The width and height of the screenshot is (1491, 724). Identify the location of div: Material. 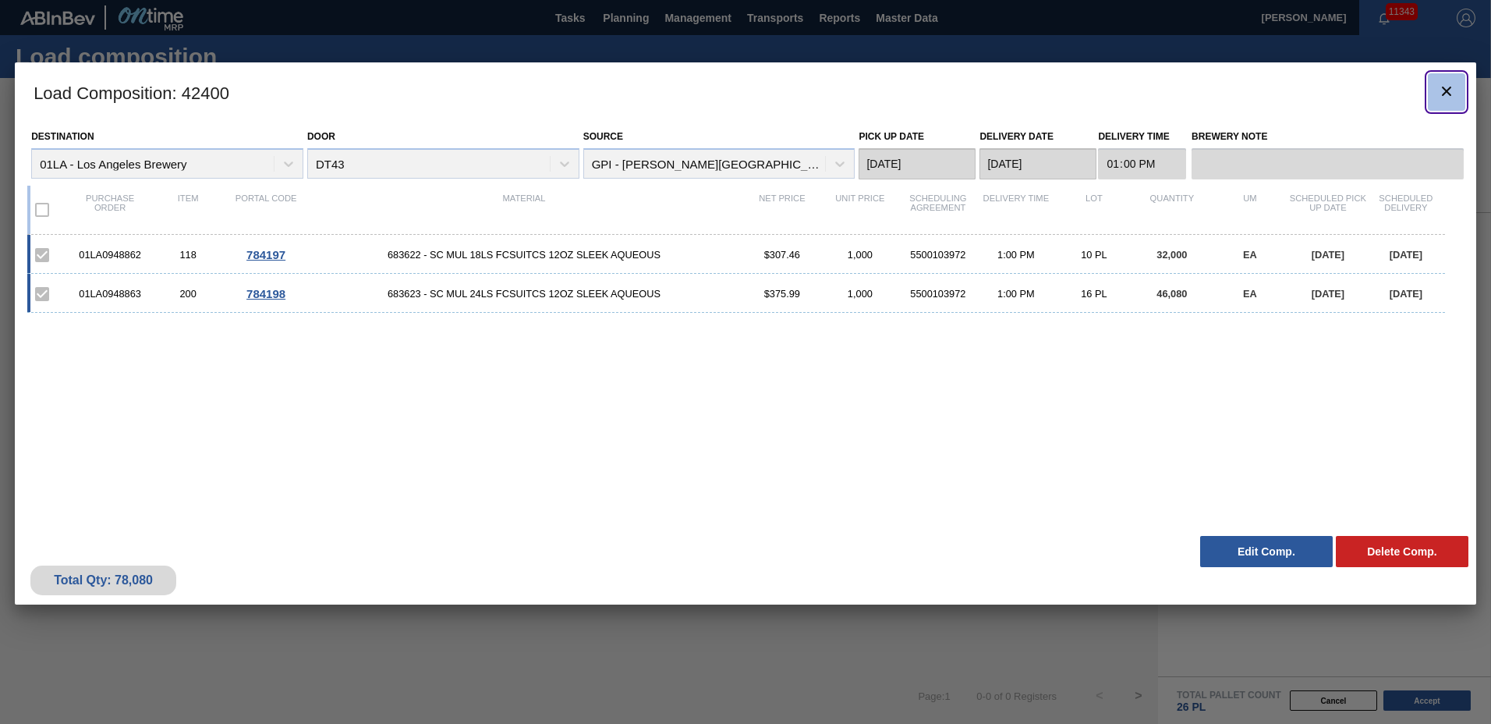
(524, 210).